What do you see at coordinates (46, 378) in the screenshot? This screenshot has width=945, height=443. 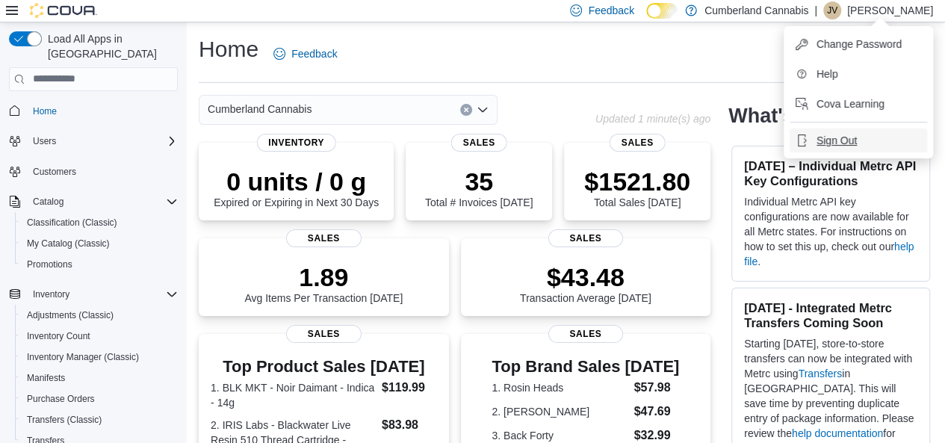 I see `a: Manifests` at bounding box center [46, 378].